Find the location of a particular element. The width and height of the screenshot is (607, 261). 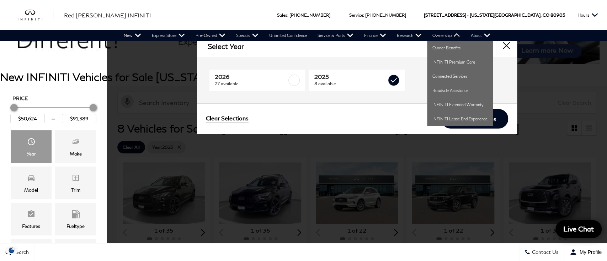

a: Specials is located at coordinates (247, 36).